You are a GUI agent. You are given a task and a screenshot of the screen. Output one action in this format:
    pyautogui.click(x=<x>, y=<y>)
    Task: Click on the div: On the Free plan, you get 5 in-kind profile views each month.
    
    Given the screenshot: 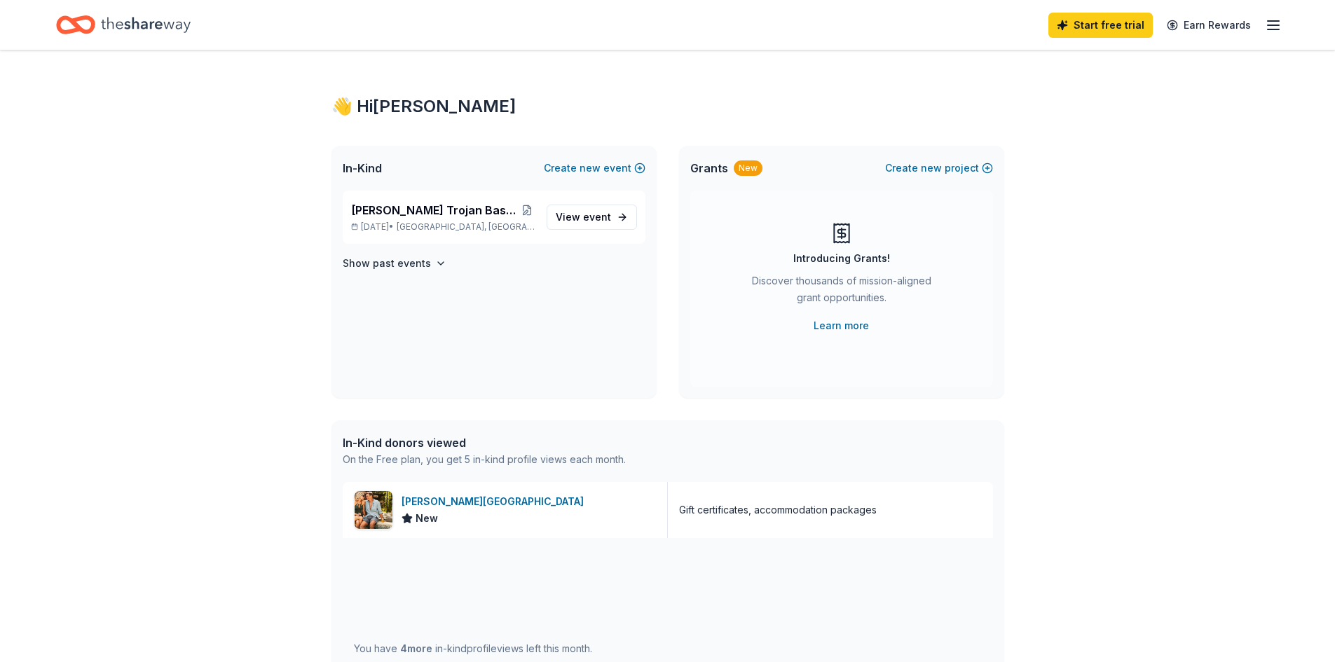 What is the action you would take?
    pyautogui.click(x=484, y=460)
    